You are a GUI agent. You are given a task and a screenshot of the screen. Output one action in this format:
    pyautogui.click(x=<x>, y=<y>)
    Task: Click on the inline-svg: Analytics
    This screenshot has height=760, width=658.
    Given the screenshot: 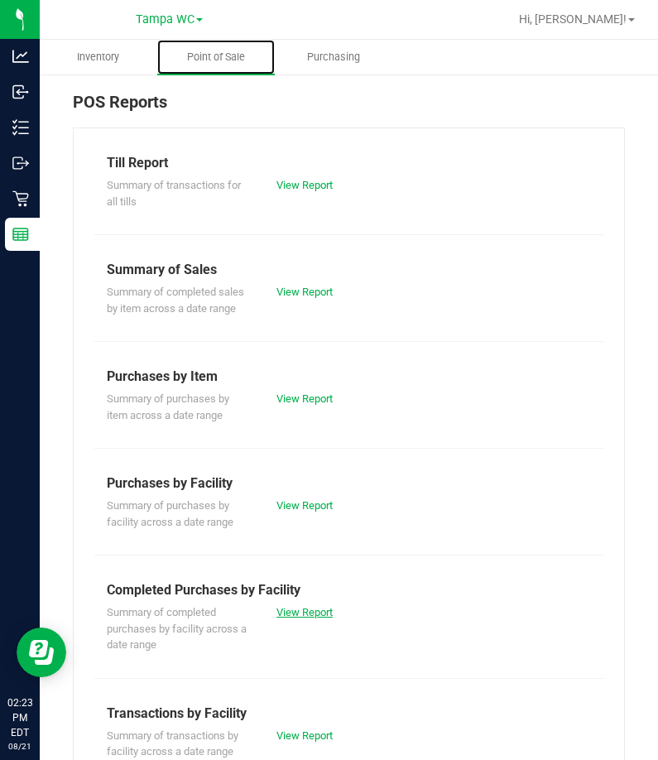 What is the action you would take?
    pyautogui.click(x=21, y=56)
    